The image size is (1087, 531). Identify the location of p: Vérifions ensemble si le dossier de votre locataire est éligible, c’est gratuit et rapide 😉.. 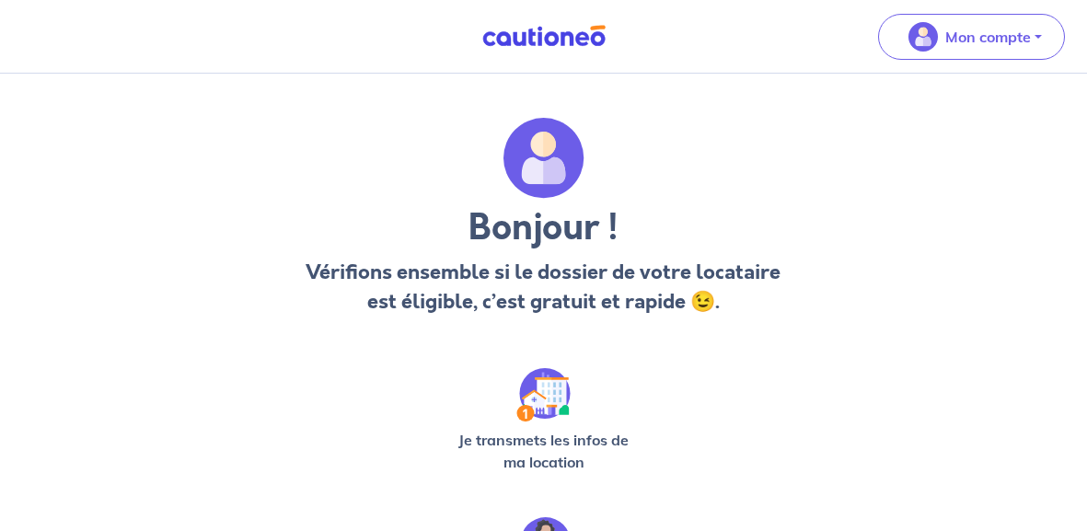
(543, 287).